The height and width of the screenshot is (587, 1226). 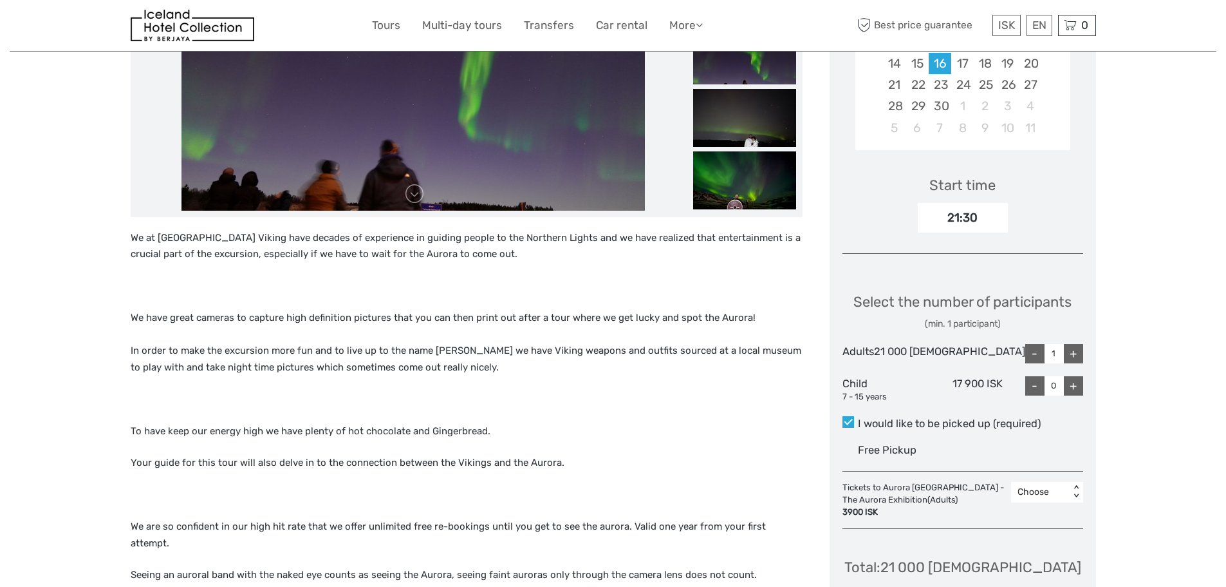 What do you see at coordinates (1008, 84) in the screenshot?
I see `div: Choose Friday, September 26th, 2025` at bounding box center [1008, 84].